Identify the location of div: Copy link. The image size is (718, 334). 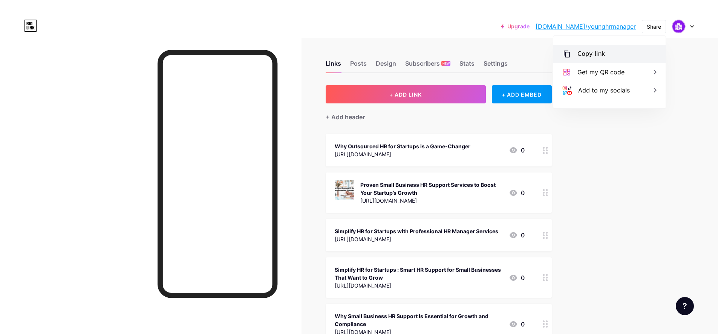
(592, 54).